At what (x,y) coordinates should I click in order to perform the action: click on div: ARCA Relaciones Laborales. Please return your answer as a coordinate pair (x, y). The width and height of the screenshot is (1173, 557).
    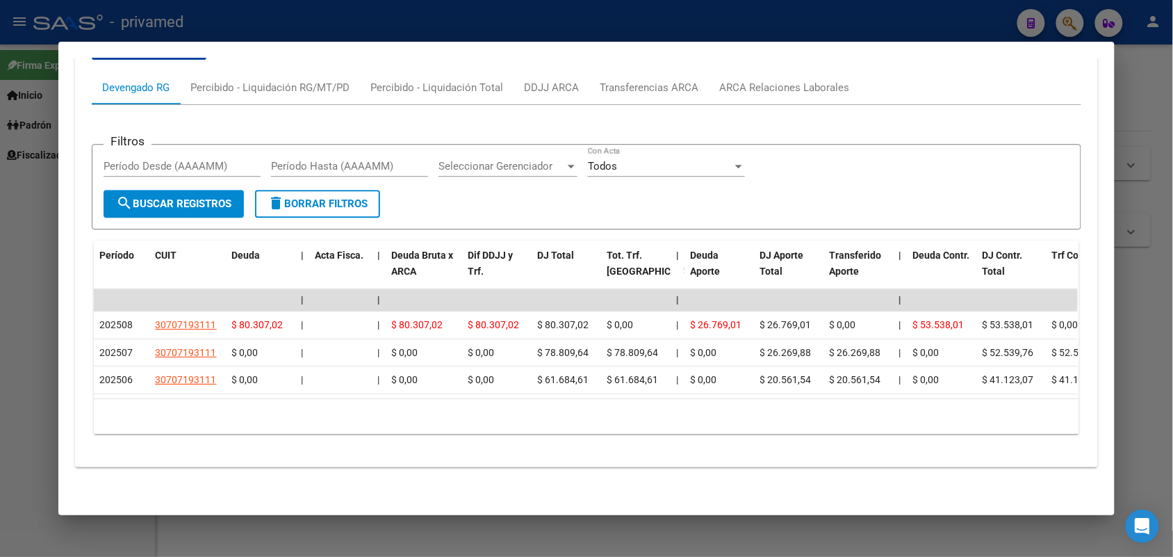
    Looking at the image, I should click on (784, 88).